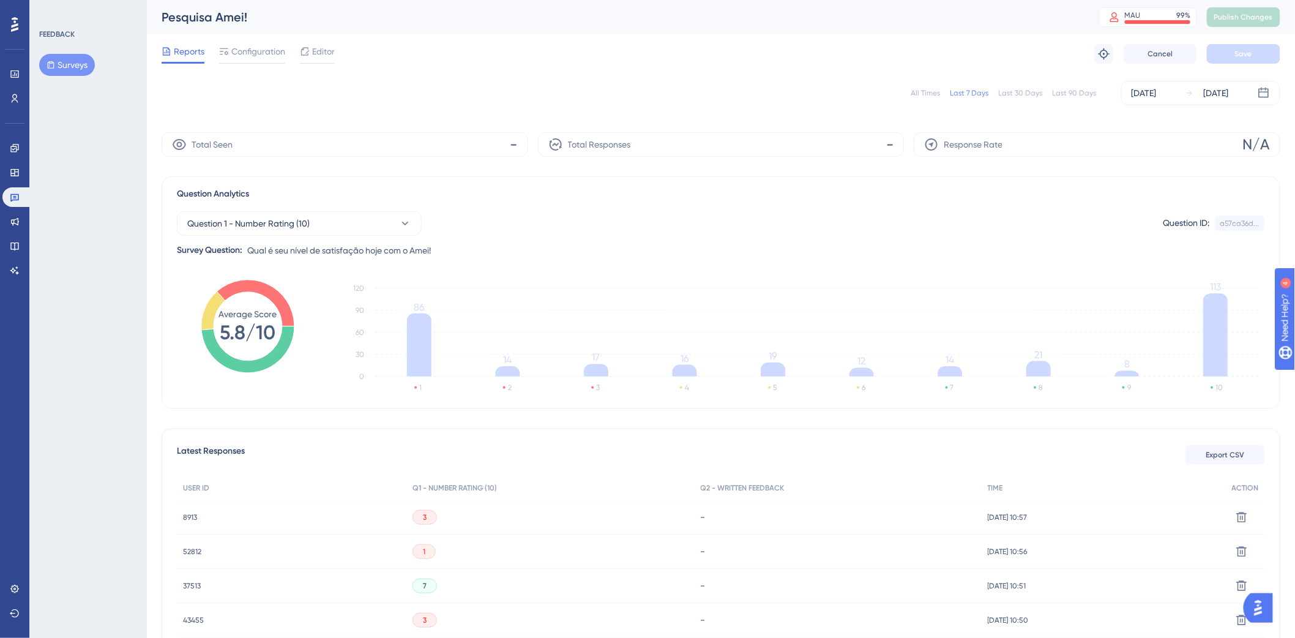 This screenshot has height=638, width=1295. Describe the element at coordinates (1244, 54) in the screenshot. I see `button: Save` at that location.